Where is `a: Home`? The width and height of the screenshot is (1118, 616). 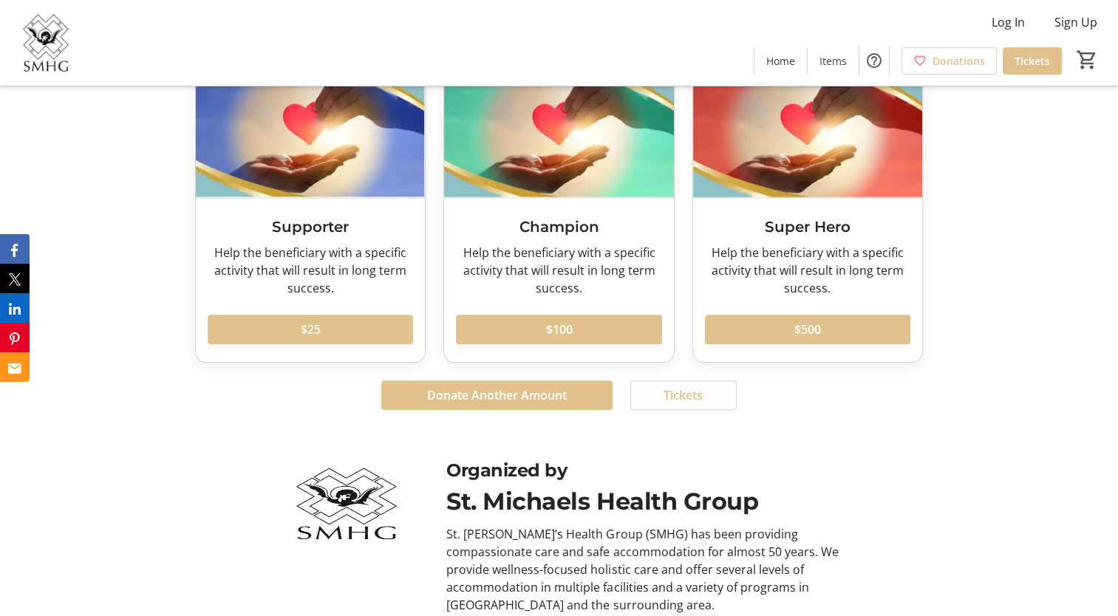 a: Home is located at coordinates (780, 61).